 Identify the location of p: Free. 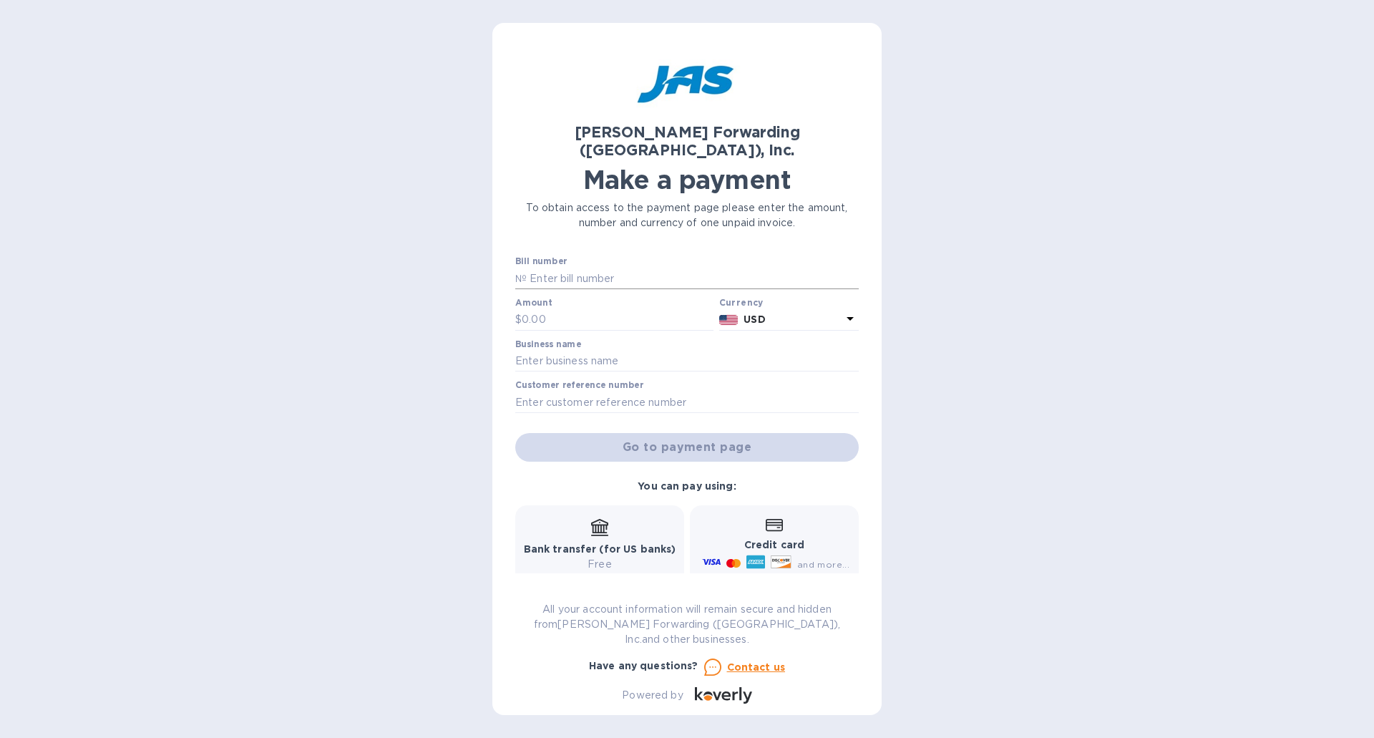
(600, 564).